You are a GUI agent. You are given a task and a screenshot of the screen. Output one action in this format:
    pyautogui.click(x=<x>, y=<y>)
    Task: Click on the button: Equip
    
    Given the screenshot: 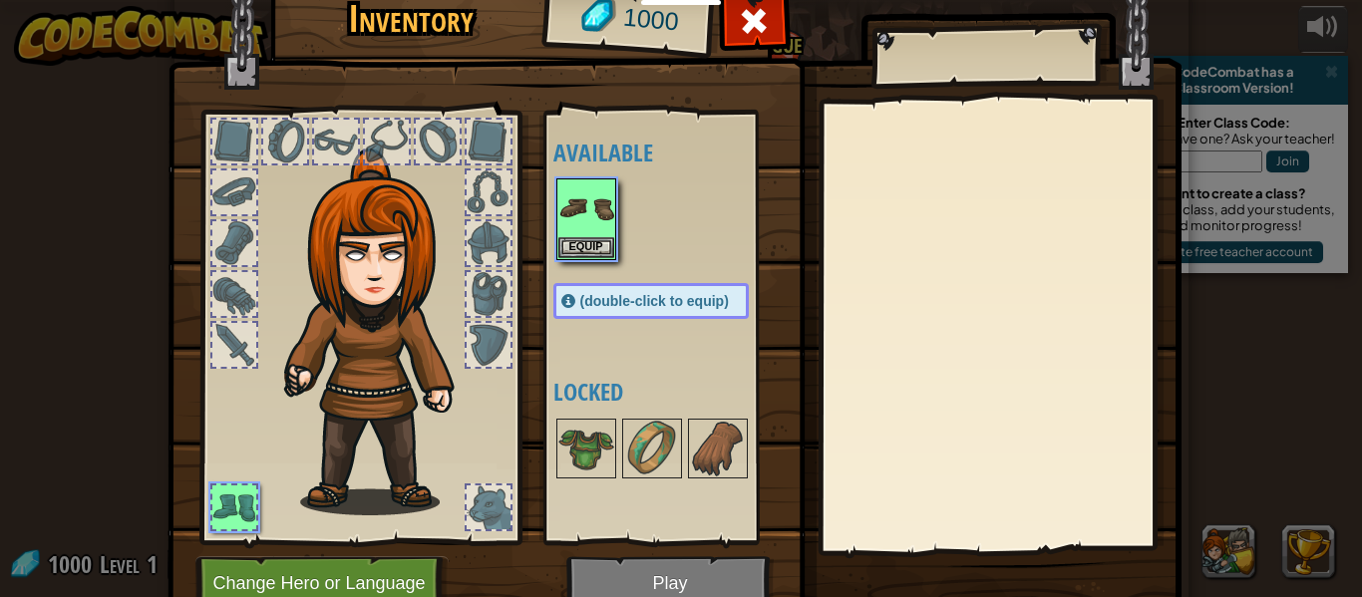 What is the action you would take?
    pyautogui.click(x=586, y=247)
    